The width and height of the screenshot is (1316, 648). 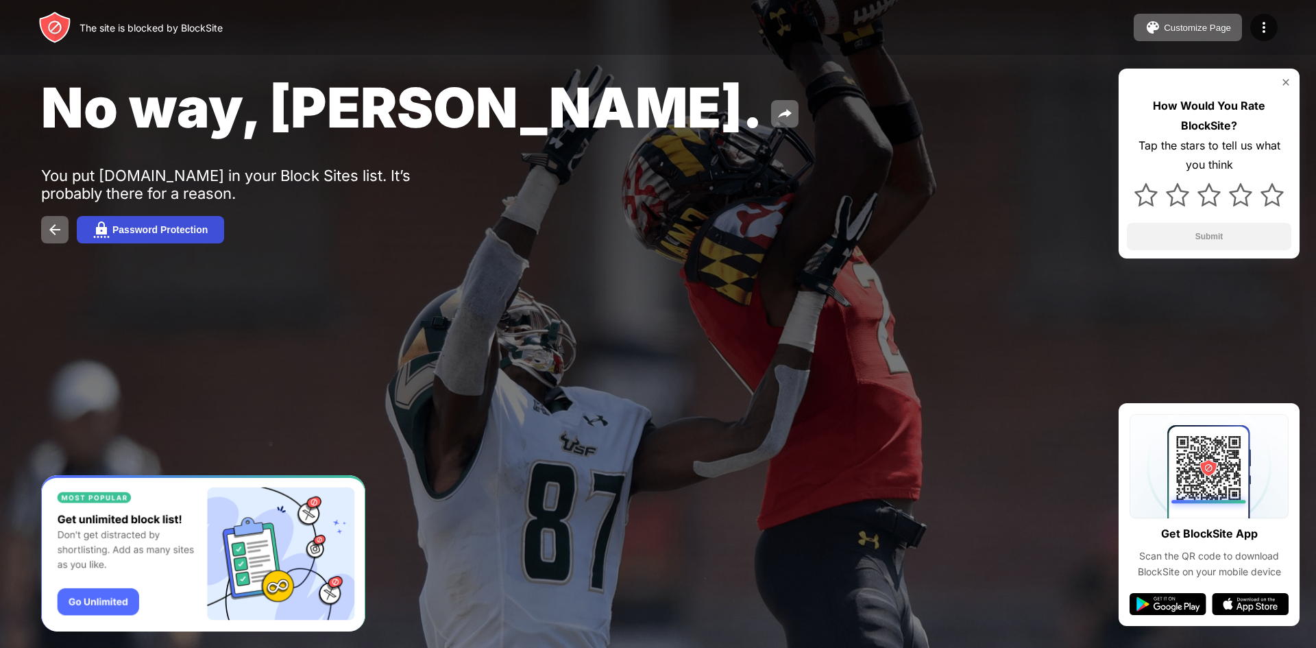 What do you see at coordinates (55, 230) in the screenshot?
I see `img: back.svg` at bounding box center [55, 230].